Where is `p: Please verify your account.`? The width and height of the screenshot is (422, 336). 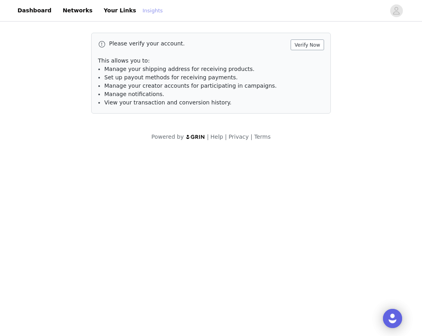
p: Please verify your account. is located at coordinates (198, 43).